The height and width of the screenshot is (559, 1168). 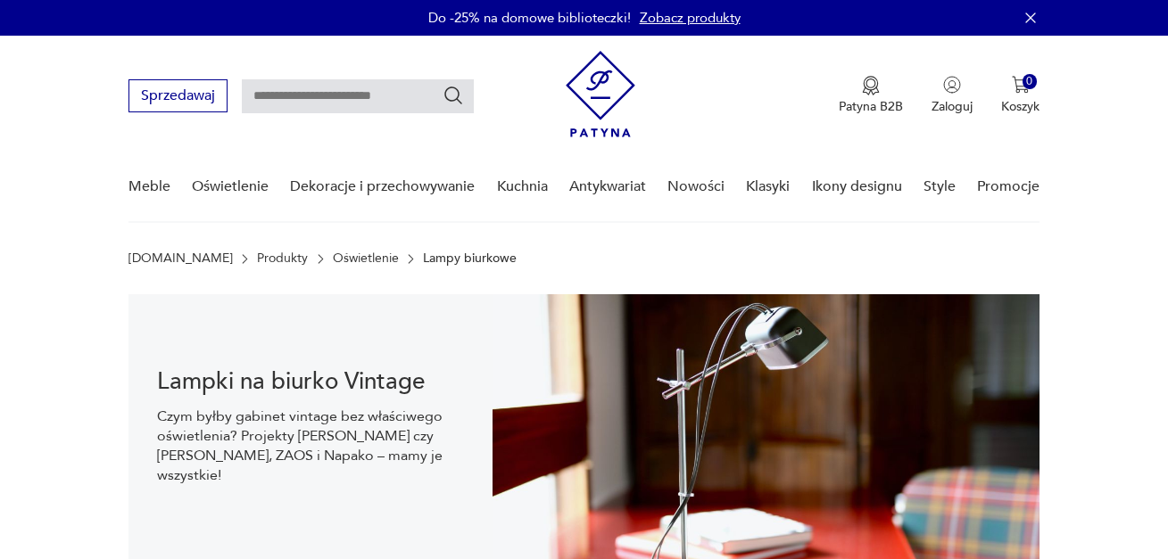 I want to click on button: Sprzedawaj, so click(x=178, y=95).